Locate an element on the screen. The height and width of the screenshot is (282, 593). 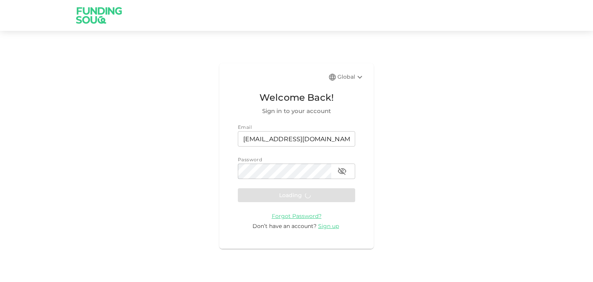
div: Global is located at coordinates (351, 77).